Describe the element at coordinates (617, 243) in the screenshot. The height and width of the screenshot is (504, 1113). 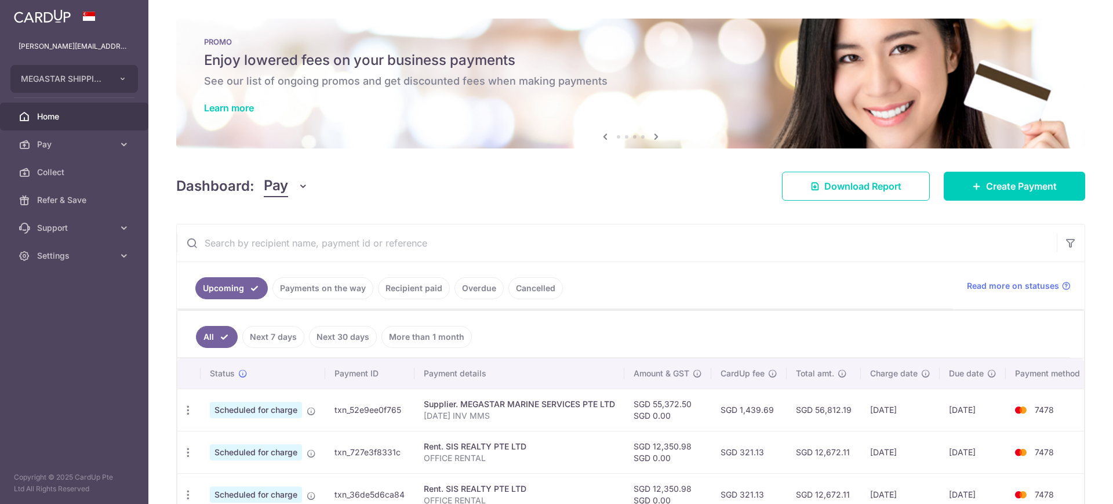
I see `input: Search by recipient name, payment id or reference` at that location.